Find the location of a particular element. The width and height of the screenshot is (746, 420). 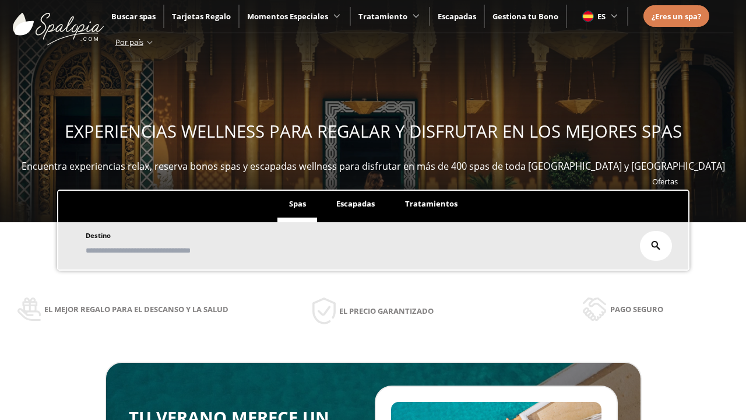

span: EXPERIENCIAS WELLNESS PARA REGALAR Y DISFRUTAR EN LOS MEJORES SPAS is located at coordinates (373, 131).